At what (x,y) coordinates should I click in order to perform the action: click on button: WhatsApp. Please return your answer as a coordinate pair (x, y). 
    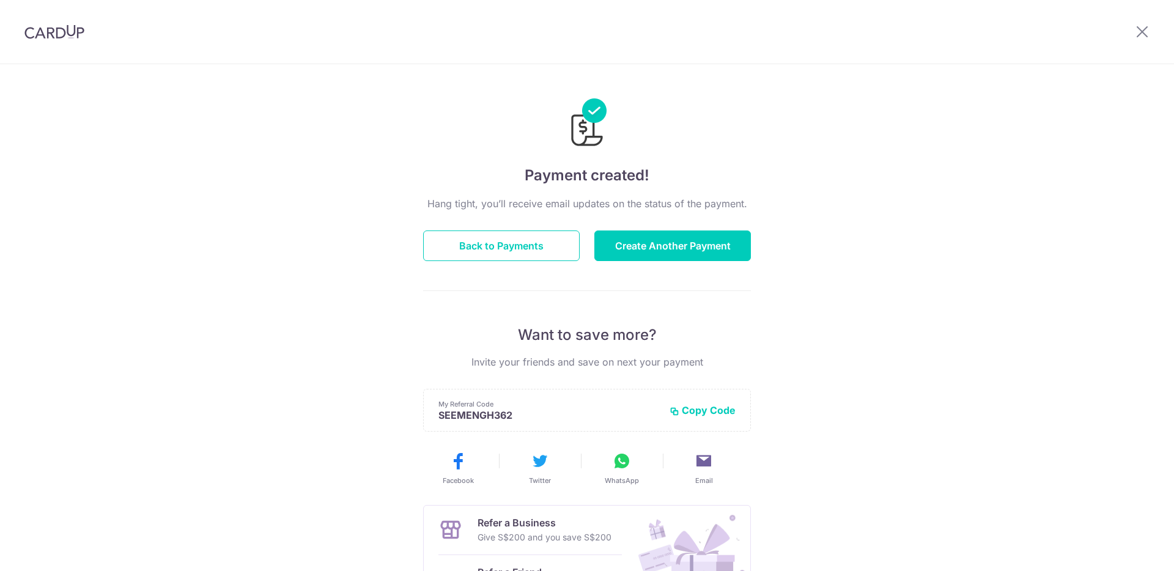
    Looking at the image, I should click on (622, 468).